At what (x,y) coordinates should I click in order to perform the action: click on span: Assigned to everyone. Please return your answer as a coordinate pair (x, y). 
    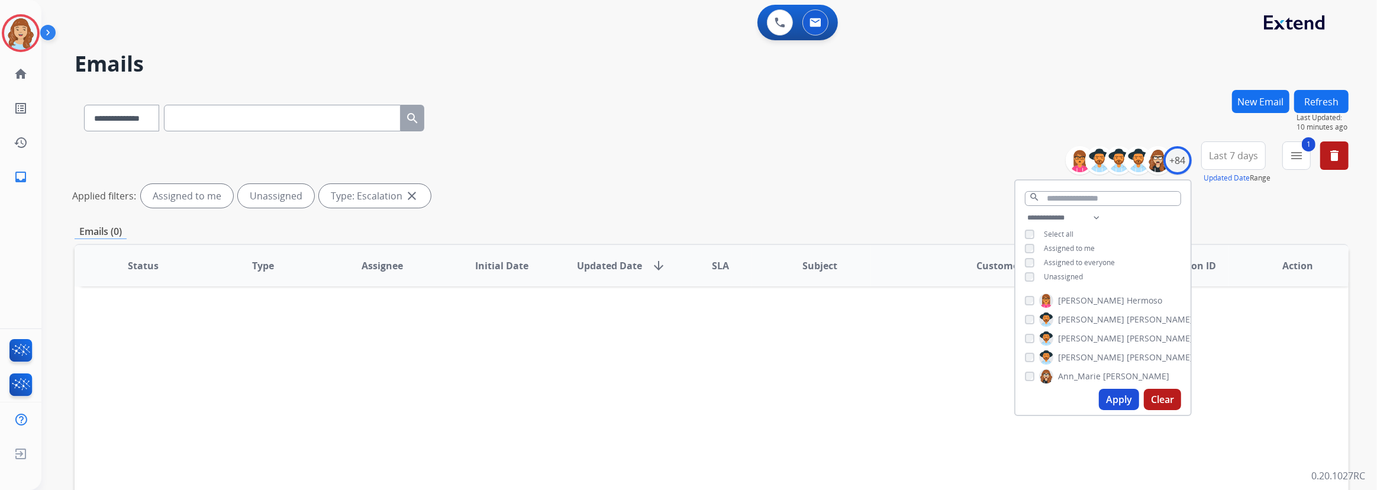
    Looking at the image, I should click on (1079, 262).